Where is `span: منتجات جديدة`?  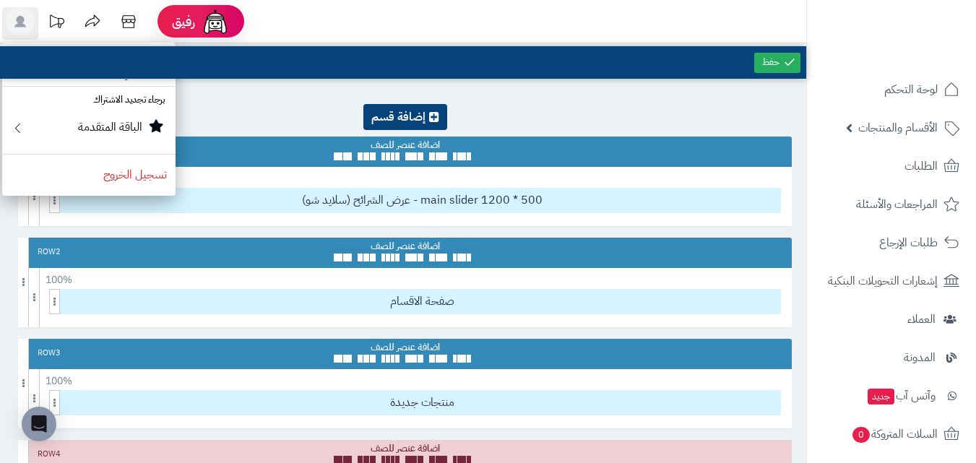 span: منتجات جديدة is located at coordinates (422, 402).